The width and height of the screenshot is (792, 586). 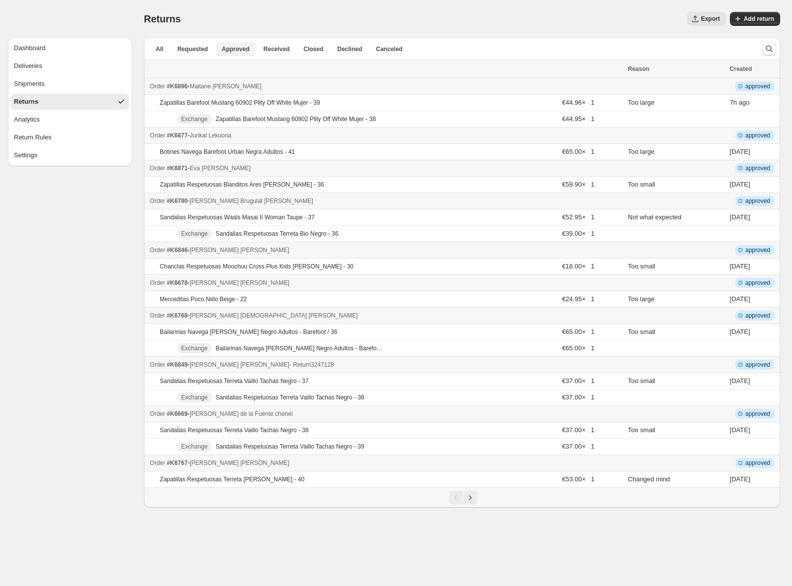 I want to click on p: Sandalias Respetuosas Terreta Vaillo Tachas Negro - 39, so click(x=290, y=447).